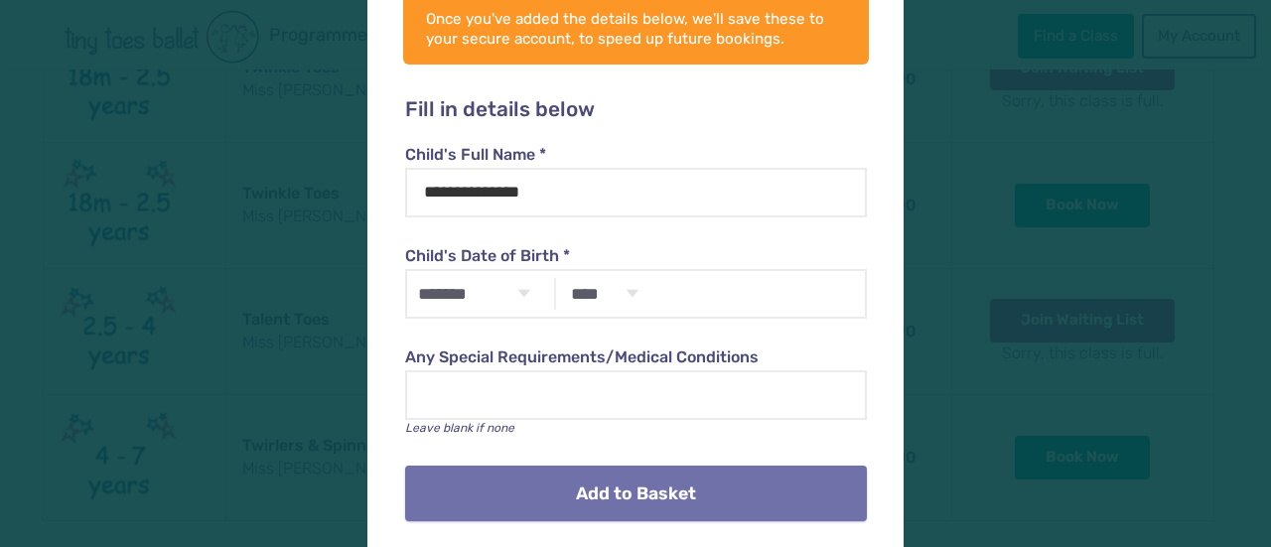 This screenshot has height=547, width=1271. Describe the element at coordinates (635, 256) in the screenshot. I see `label: Child's Date of Birth *` at that location.